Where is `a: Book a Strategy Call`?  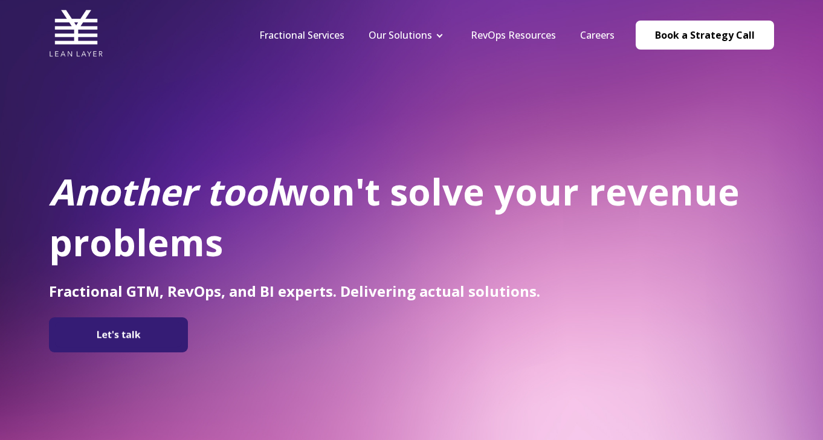
a: Book a Strategy Call is located at coordinates (705, 35).